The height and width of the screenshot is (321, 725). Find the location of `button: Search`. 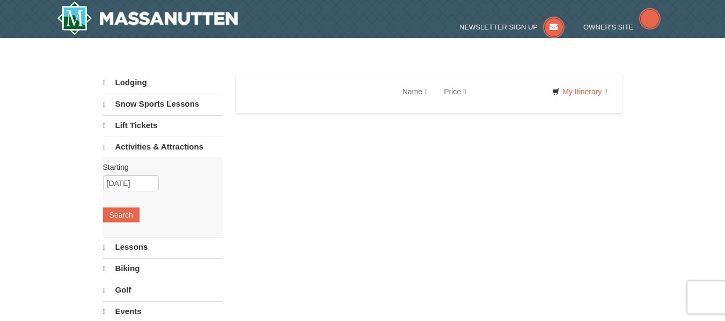

button: Search is located at coordinates (121, 215).